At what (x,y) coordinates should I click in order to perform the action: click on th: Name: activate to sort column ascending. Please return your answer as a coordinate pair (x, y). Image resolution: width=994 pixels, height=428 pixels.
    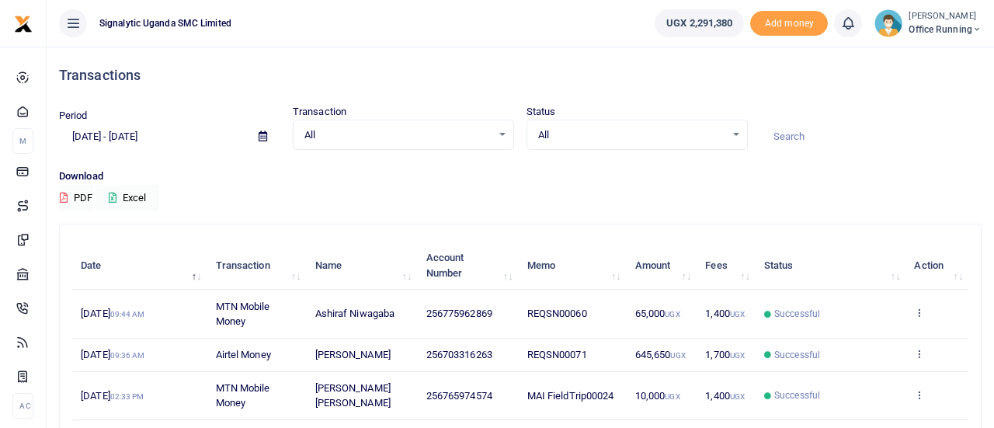
    Looking at the image, I should click on (361, 266).